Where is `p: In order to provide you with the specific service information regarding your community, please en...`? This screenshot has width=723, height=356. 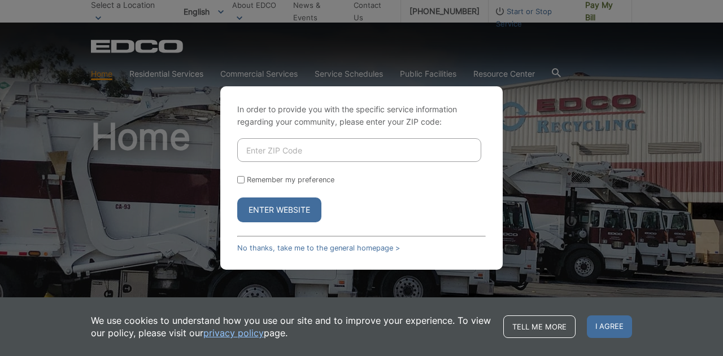 p: In order to provide you with the specific service information regarding your community, please en... is located at coordinates (362, 116).